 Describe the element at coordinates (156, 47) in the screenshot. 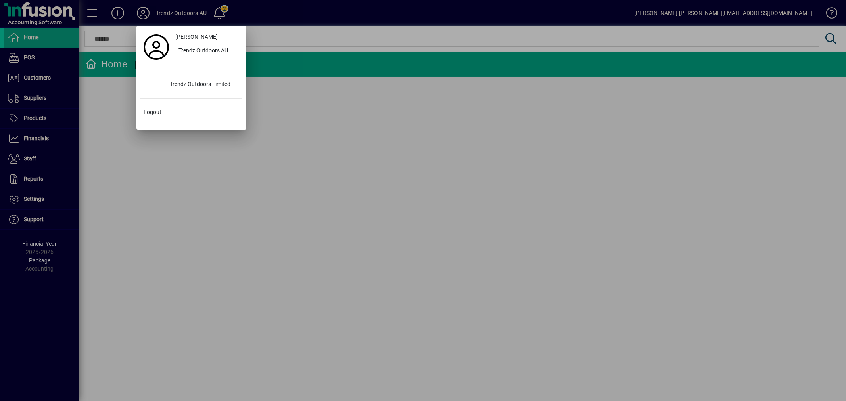

I see `a: Profile` at that location.